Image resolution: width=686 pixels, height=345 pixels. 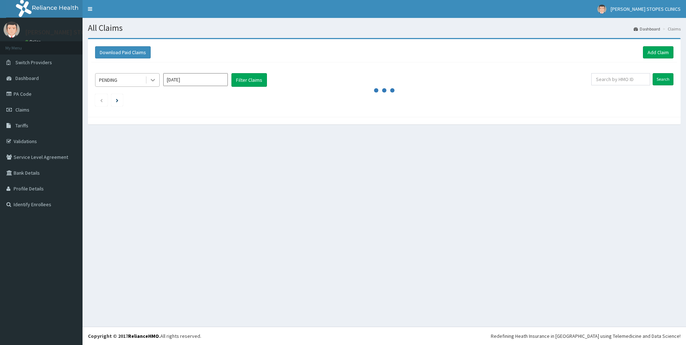 I want to click on a: Dashboard, so click(x=646, y=29).